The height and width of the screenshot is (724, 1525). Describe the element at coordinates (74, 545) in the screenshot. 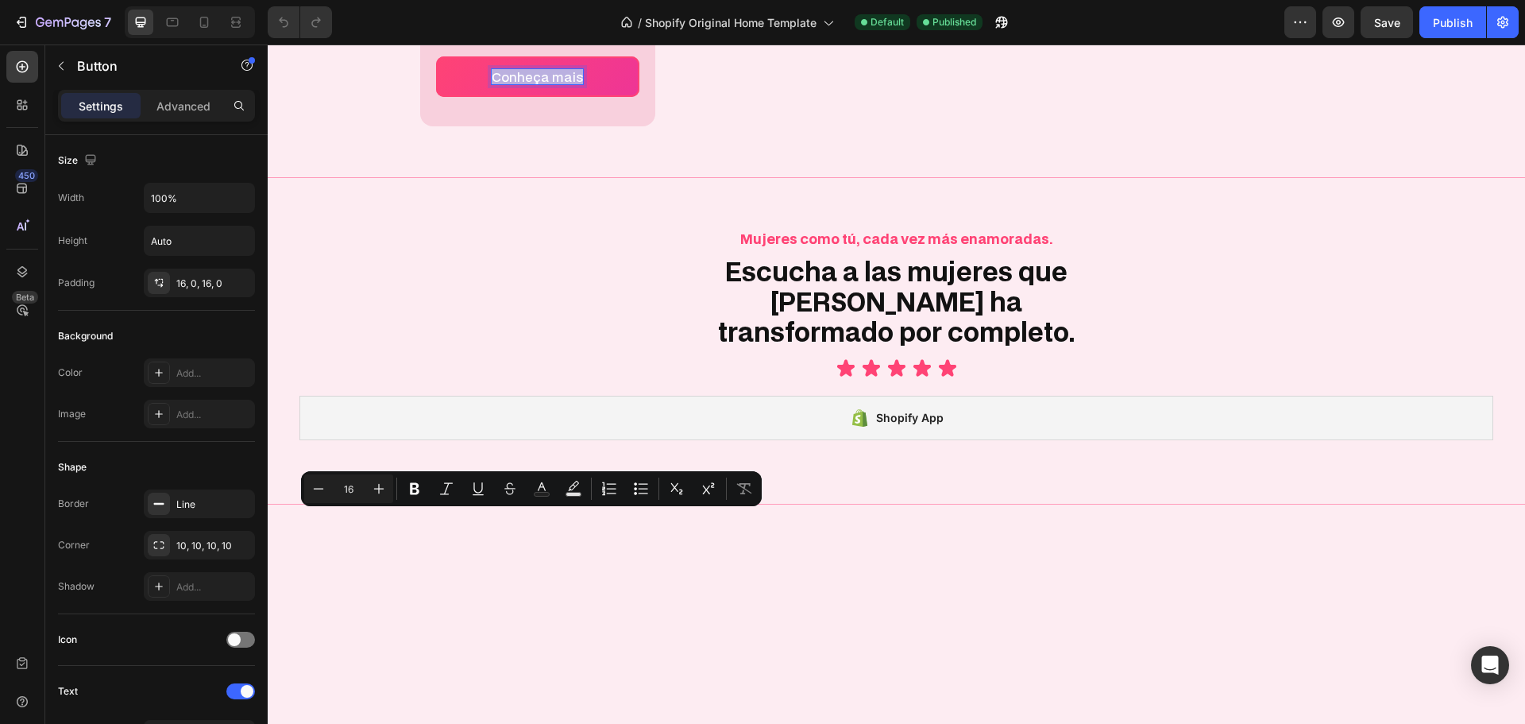

I see `div: Corner` at that location.